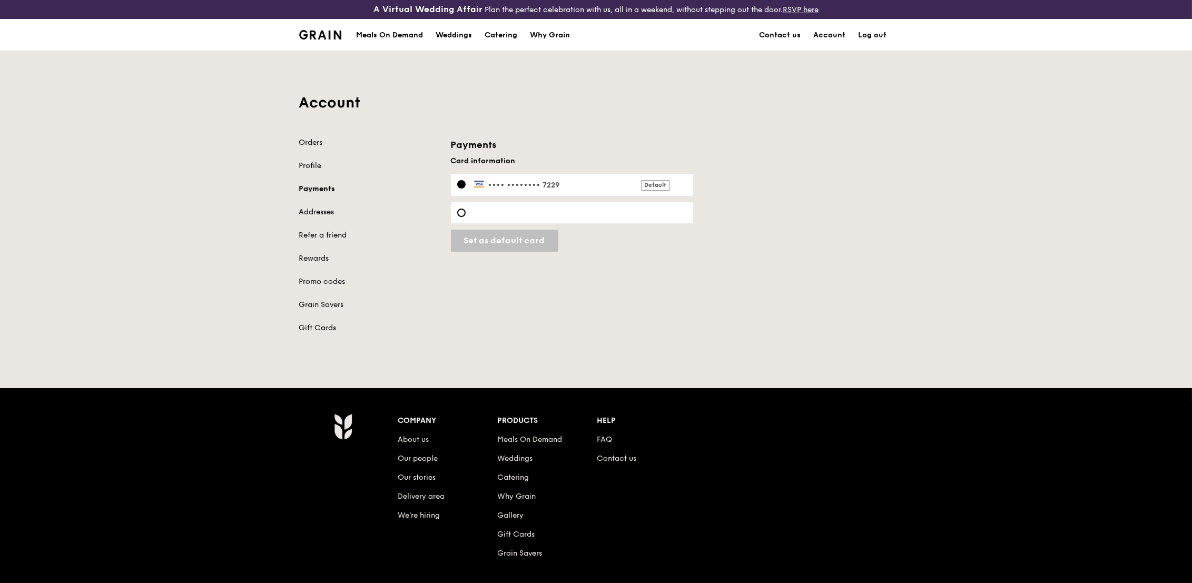 This screenshot has height=583, width=1192. What do you see at coordinates (604, 439) in the screenshot?
I see `a: FAQ` at bounding box center [604, 439].